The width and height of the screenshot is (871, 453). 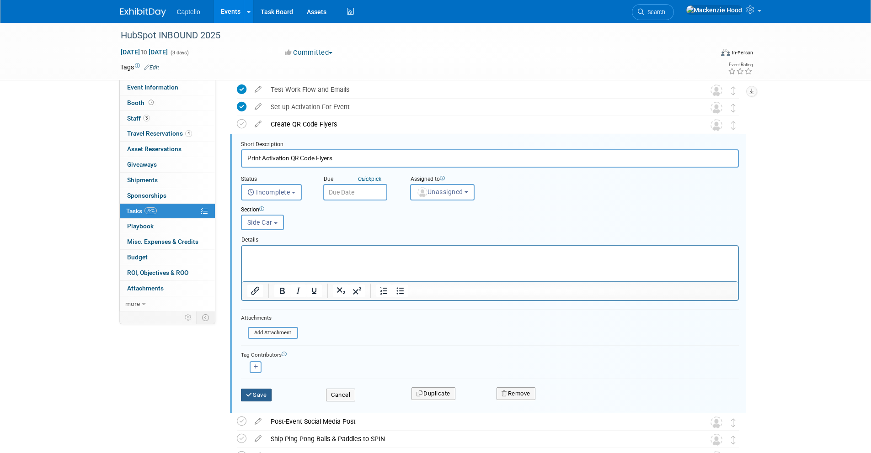 I want to click on a: Event Information, so click(x=167, y=87).